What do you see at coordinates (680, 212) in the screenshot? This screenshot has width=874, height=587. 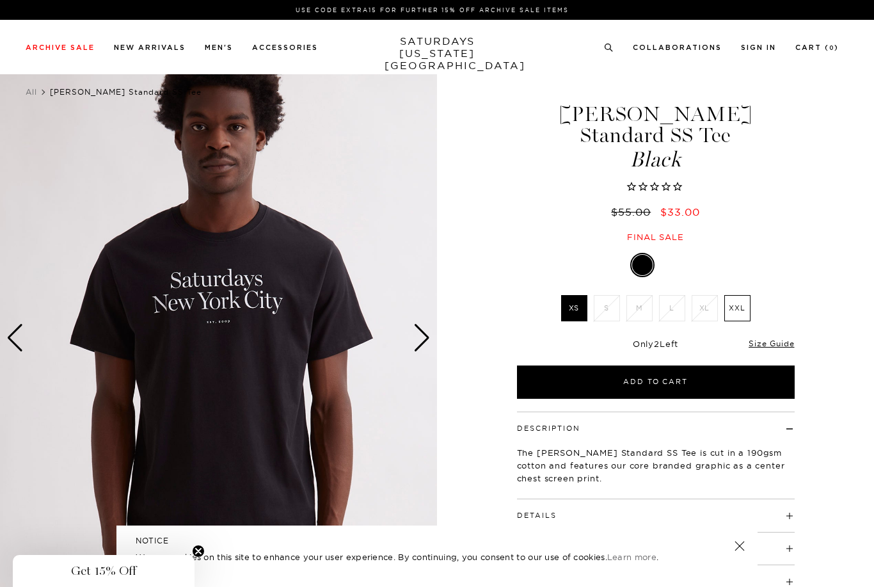 I see `span: $33.00` at bounding box center [680, 212].